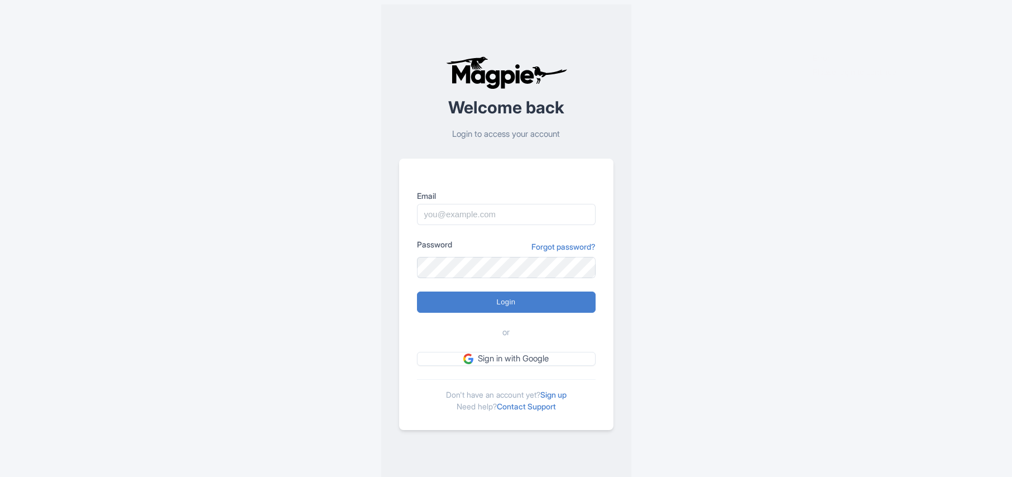 The height and width of the screenshot is (477, 1012). Describe the element at coordinates (506, 195) in the screenshot. I see `label: Email` at that location.